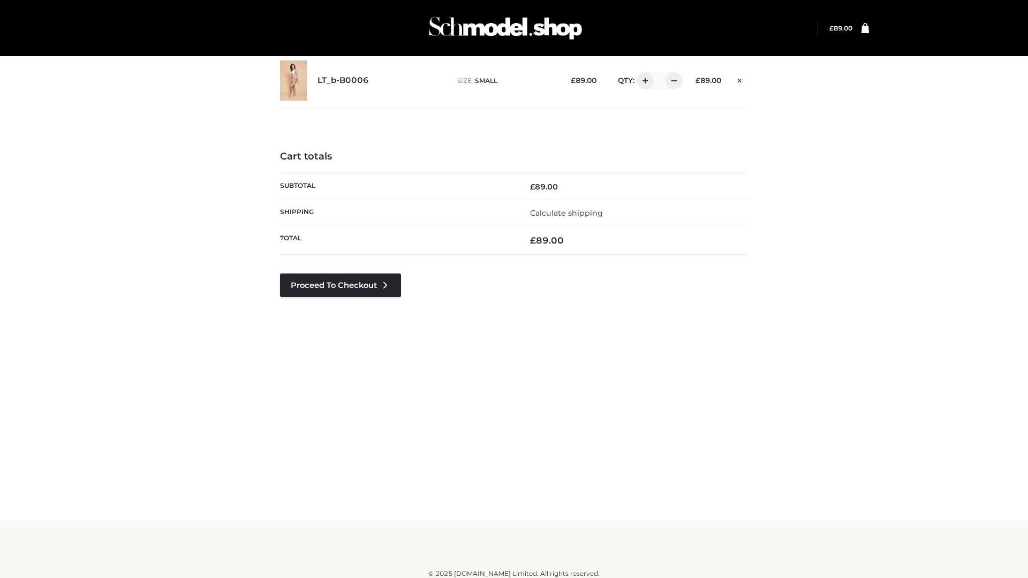  I want to click on th: Shipping, so click(397, 213).